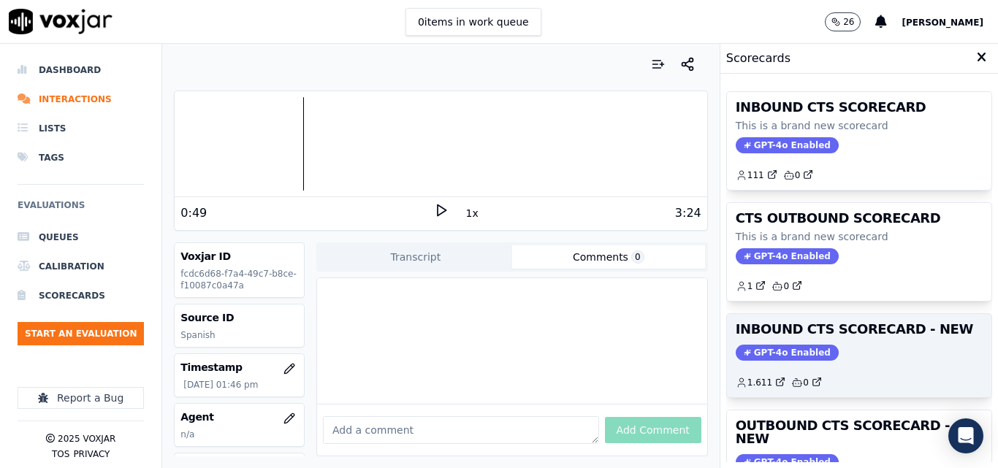  What do you see at coordinates (194, 213) in the screenshot?
I see `div: 0:49` at bounding box center [194, 213].